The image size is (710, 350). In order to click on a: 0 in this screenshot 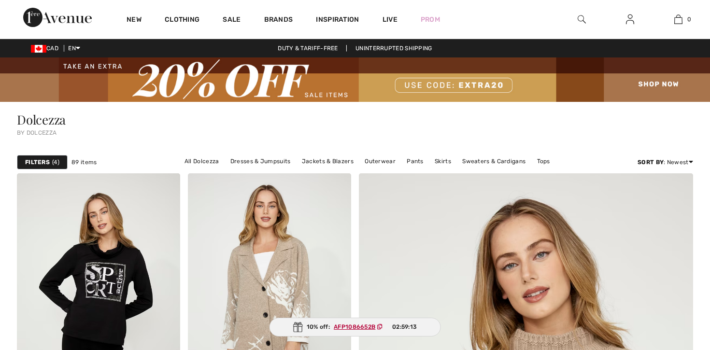, I will do `click(678, 19)`.